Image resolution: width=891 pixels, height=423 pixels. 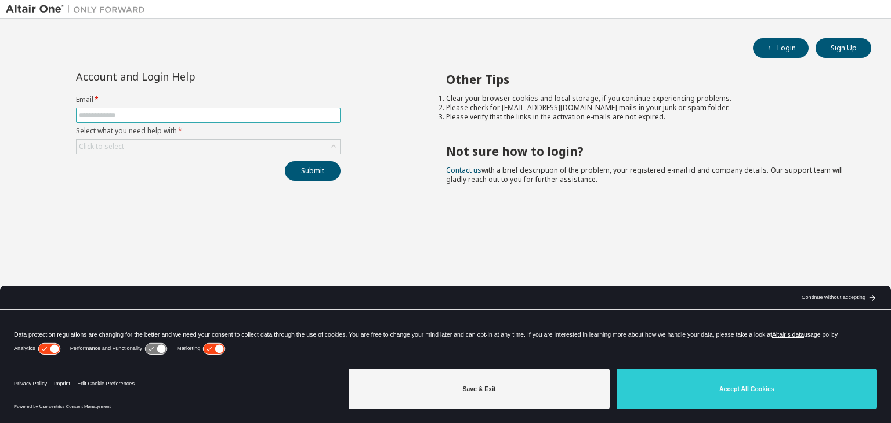 What do you see at coordinates (644, 175) in the screenshot?
I see `span: with a brief description of the problem, your registered e-mail id and company details. Our suppo...` at bounding box center [644, 175].